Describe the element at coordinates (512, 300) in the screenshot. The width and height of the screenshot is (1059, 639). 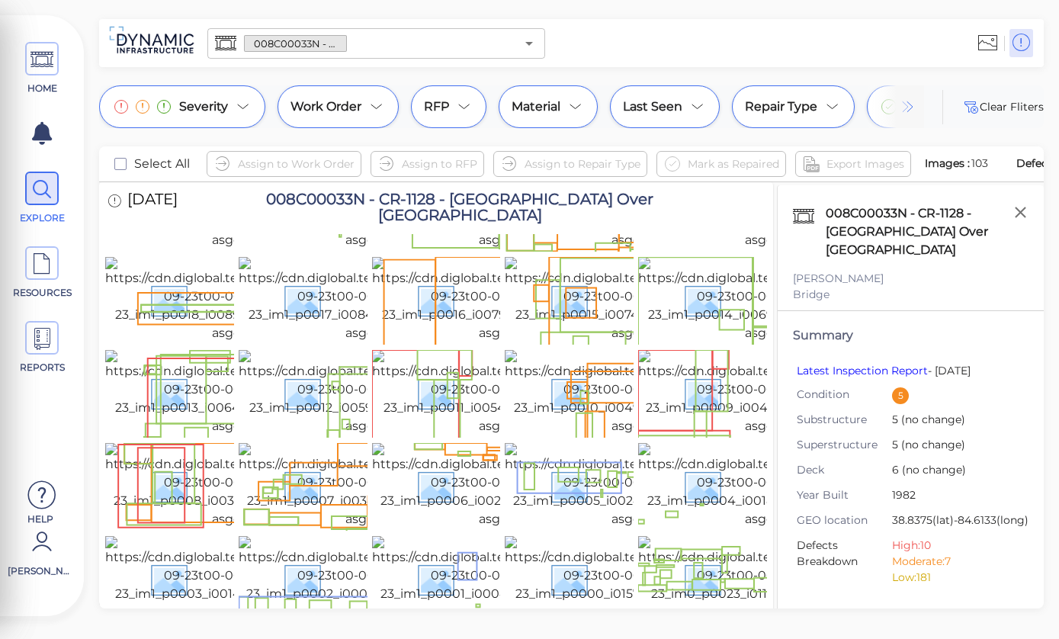
I see `img: https://cdn.diglobal.tech/width210/1484/2024-09-23t00-00-00_2024-09-23_im1_p0016_i0079_image_inde...` at that location.